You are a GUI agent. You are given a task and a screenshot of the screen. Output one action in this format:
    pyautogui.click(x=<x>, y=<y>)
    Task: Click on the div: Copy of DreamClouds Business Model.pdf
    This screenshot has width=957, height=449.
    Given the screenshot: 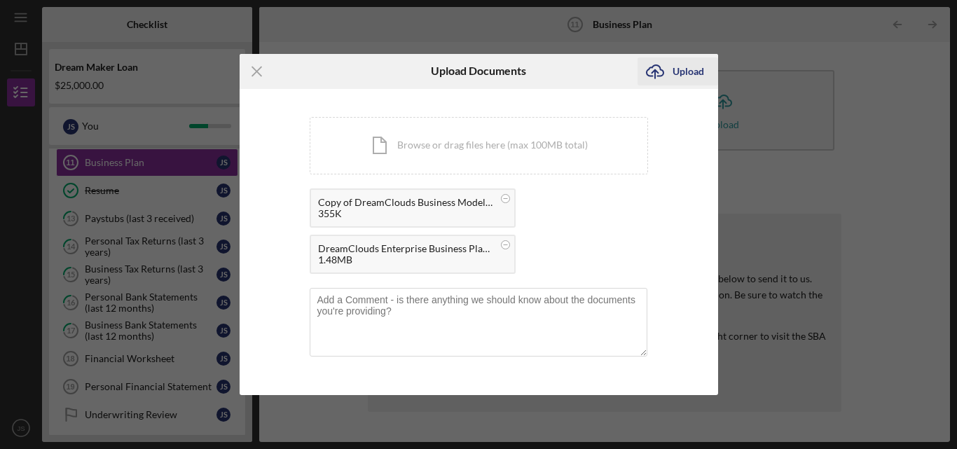 What is the action you would take?
    pyautogui.click(x=406, y=203)
    